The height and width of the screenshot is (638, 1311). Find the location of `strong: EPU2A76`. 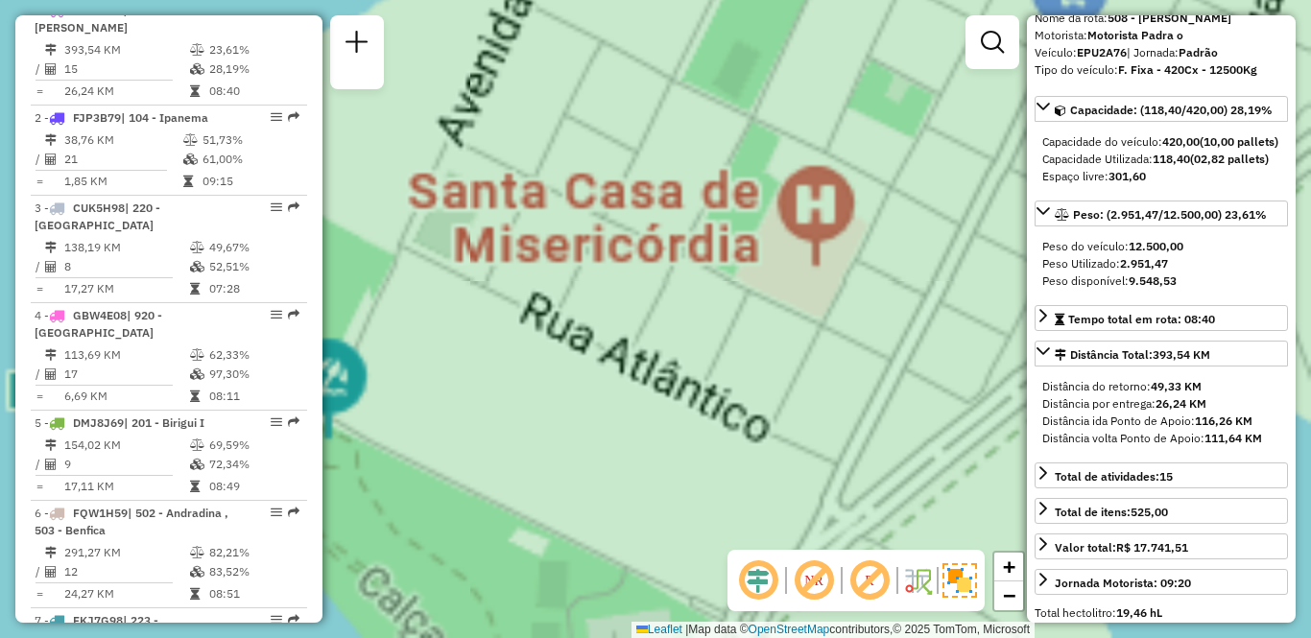

strong: EPU2A76 is located at coordinates (1102, 52).